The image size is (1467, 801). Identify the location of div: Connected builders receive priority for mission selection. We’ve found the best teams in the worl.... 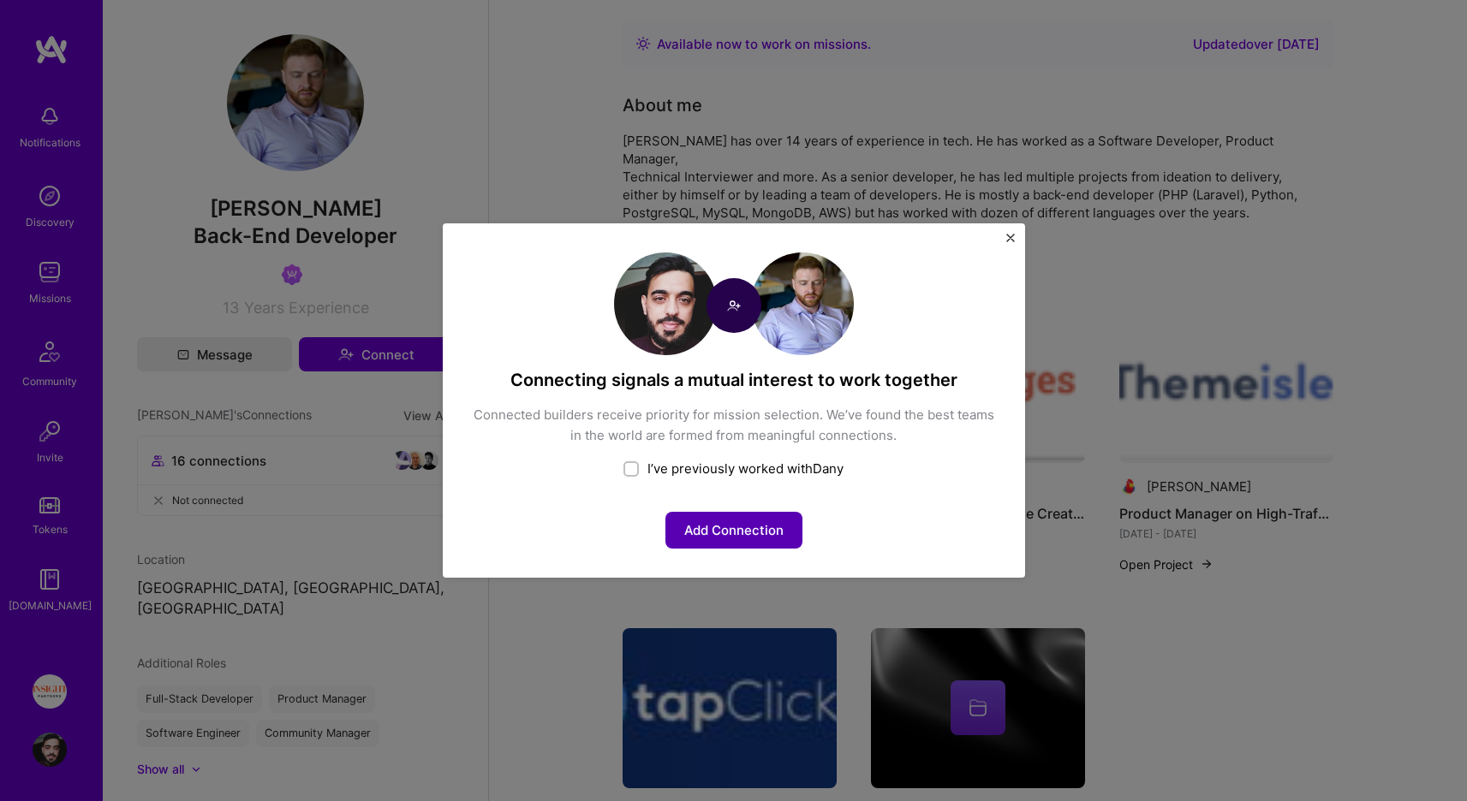
(734, 426).